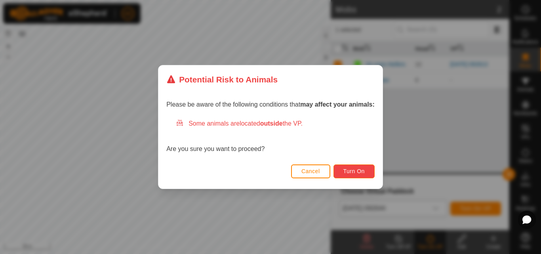  Describe the element at coordinates (271, 104) in the screenshot. I see `span: Please be aware of the following conditions that` at that location.